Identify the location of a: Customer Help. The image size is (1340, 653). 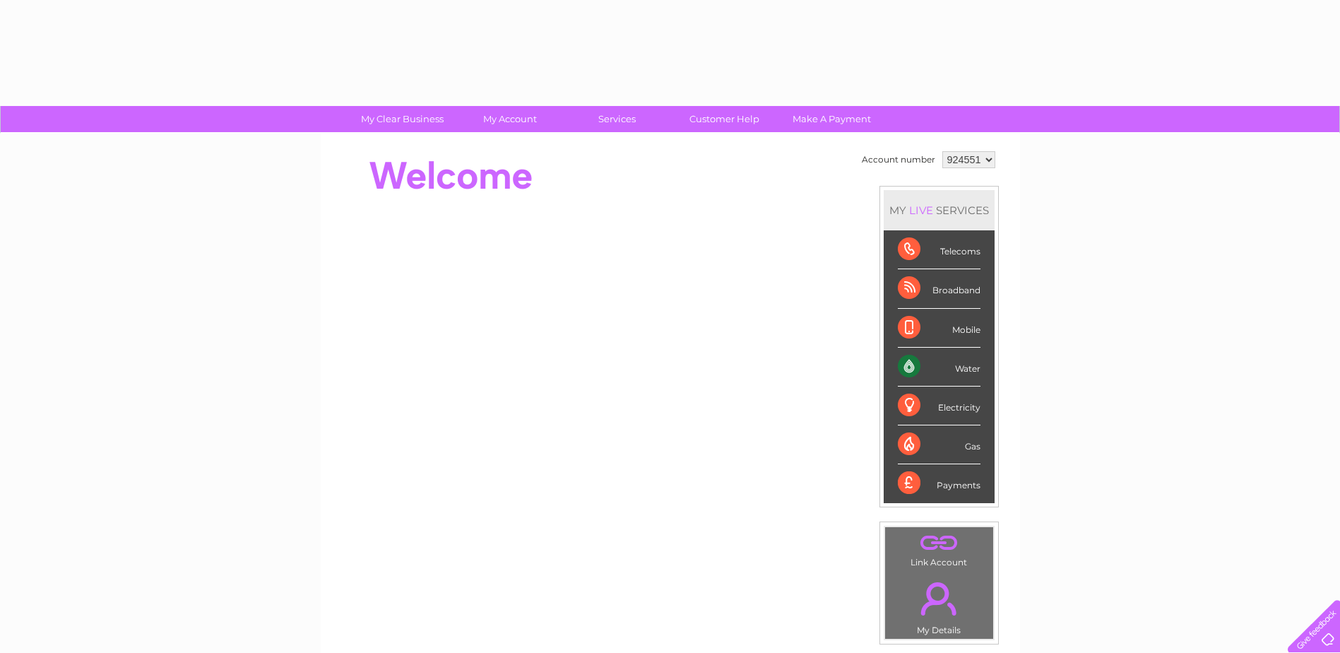
(724, 119).